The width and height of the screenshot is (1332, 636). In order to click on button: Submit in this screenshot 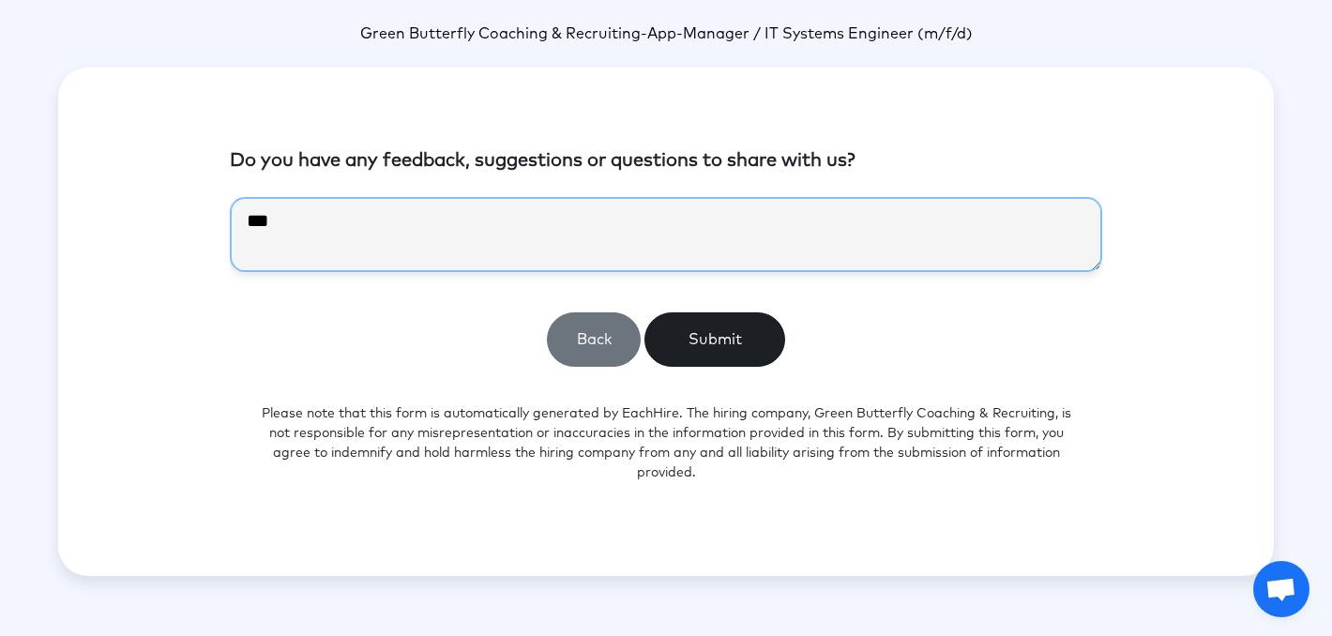, I will do `click(715, 340)`.